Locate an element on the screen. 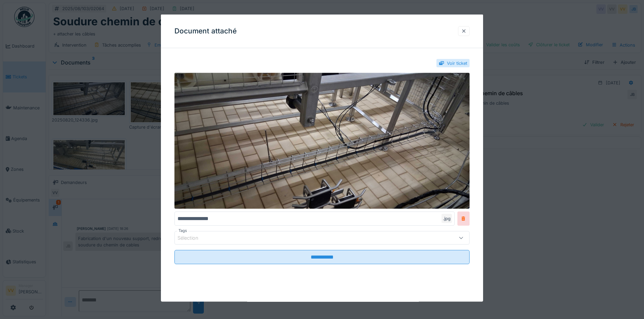  img: 6f672963-edd0-4589-8eb6-ca63c010c294-20250820_124336.jpg is located at coordinates (322, 141).